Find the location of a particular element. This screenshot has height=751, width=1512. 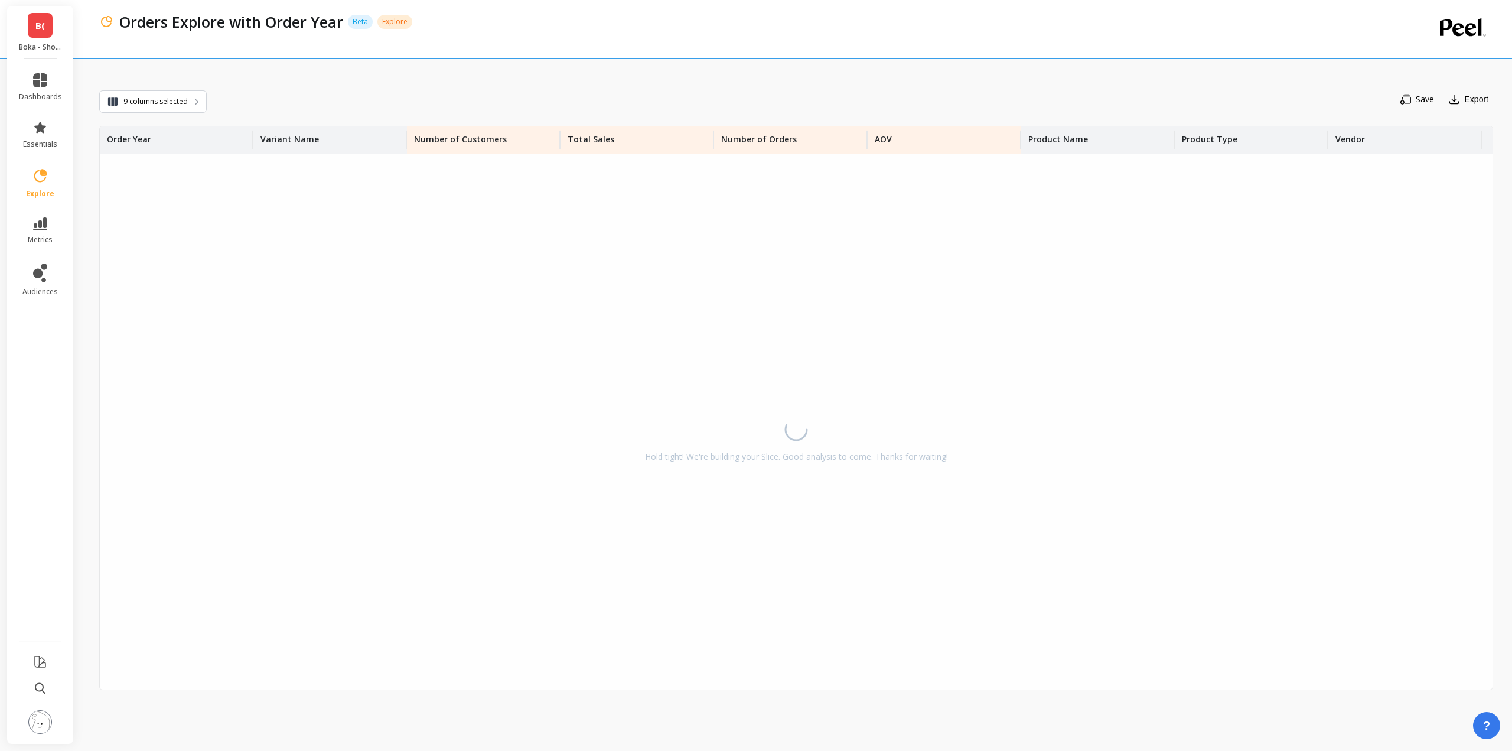

p: Product Name is located at coordinates (1058, 136).